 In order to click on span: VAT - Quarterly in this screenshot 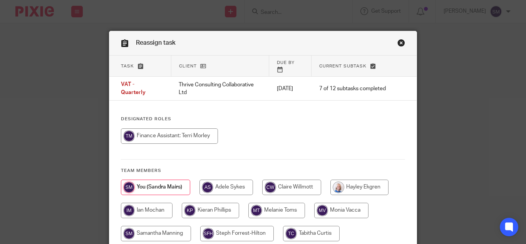, I will do `click(133, 89)`.